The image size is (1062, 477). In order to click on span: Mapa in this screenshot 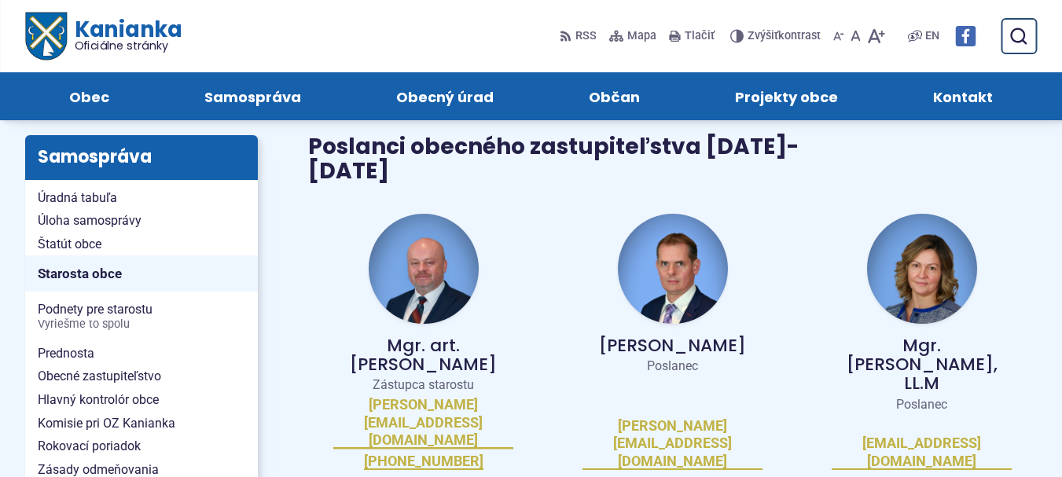, I will do `click(642, 36)`.